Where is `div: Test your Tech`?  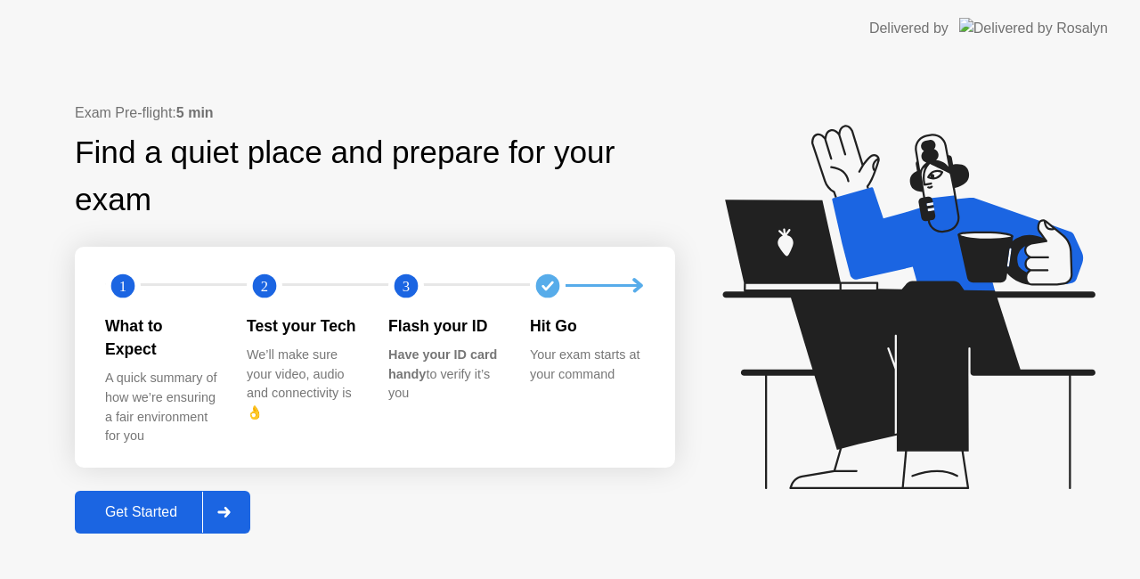
div: Test your Tech is located at coordinates (303, 326).